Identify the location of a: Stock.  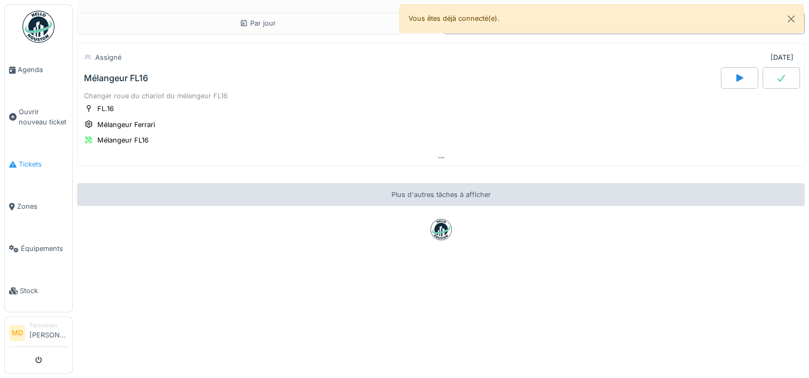
(38, 291).